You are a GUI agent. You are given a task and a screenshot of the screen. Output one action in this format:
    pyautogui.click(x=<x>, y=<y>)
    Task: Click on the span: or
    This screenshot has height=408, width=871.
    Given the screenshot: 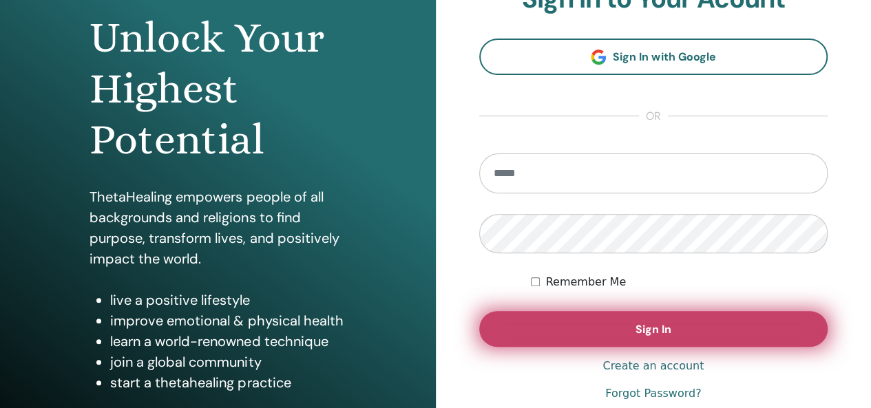 What is the action you would take?
    pyautogui.click(x=654, y=116)
    